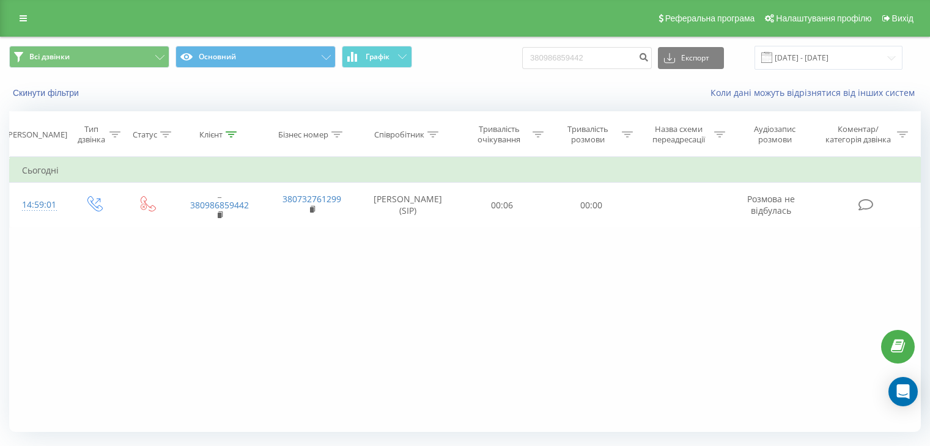  Describe the element at coordinates (312, 199) in the screenshot. I see `a: 380732761299` at that location.